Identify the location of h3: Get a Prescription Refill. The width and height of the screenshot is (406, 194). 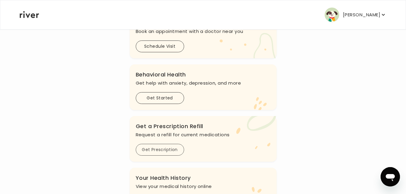
(203, 126).